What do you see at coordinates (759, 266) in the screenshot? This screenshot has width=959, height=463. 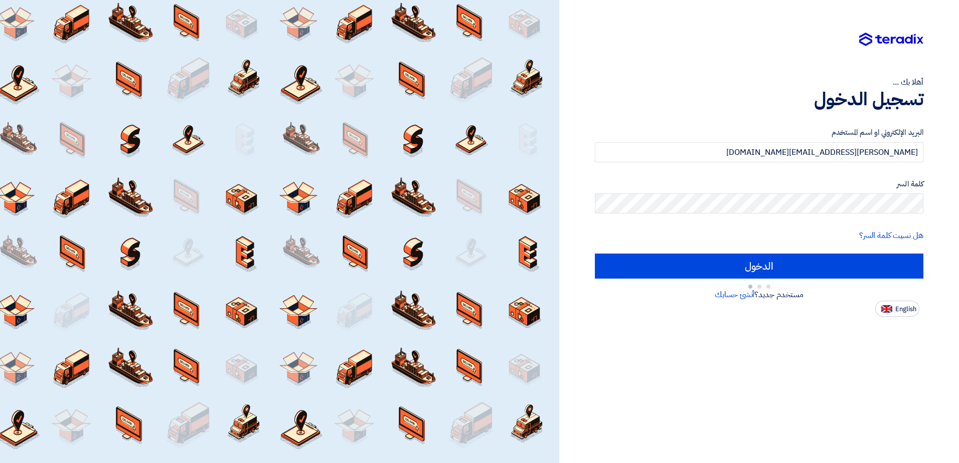 I see `input: الدخول` at bounding box center [759, 266].